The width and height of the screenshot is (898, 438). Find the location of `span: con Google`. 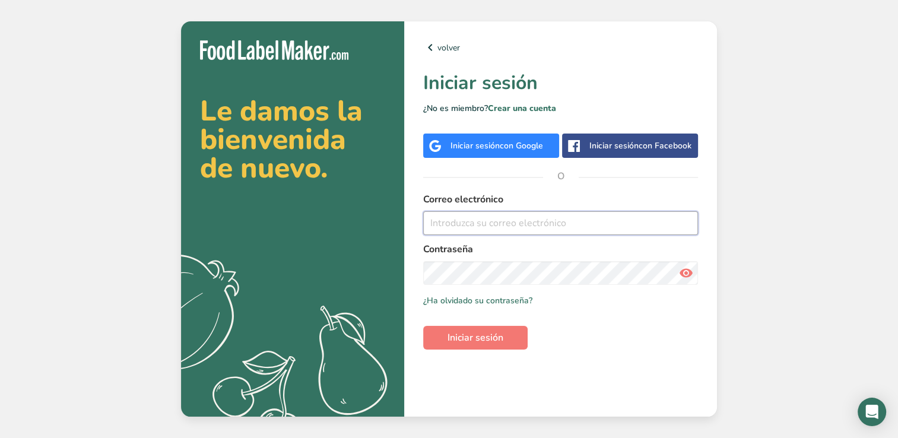

span: con Google is located at coordinates (521, 145).